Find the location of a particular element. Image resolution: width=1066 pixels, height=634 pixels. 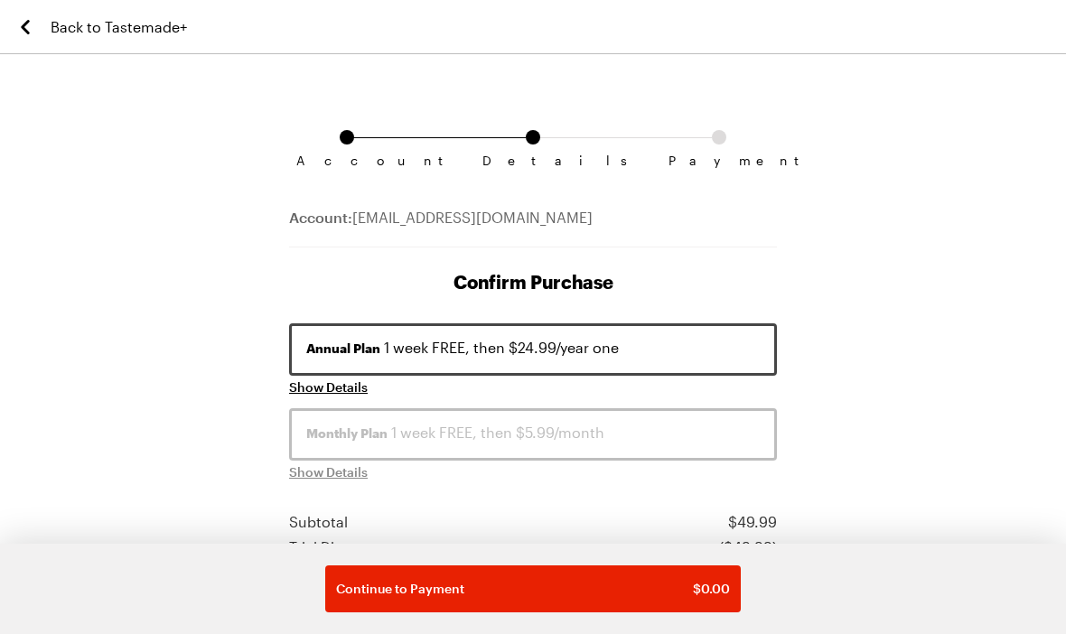

div: $ 49.99 is located at coordinates (753, 522).